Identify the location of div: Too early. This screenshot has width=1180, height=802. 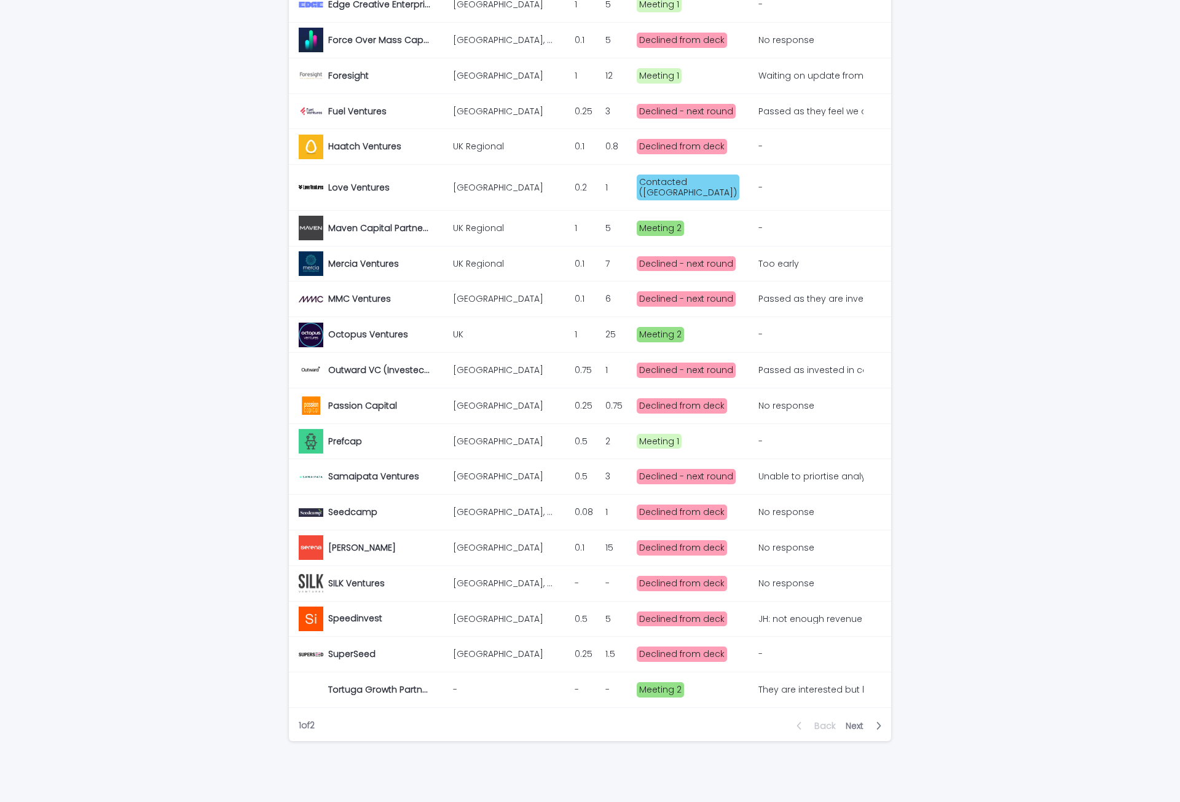
(779, 264).